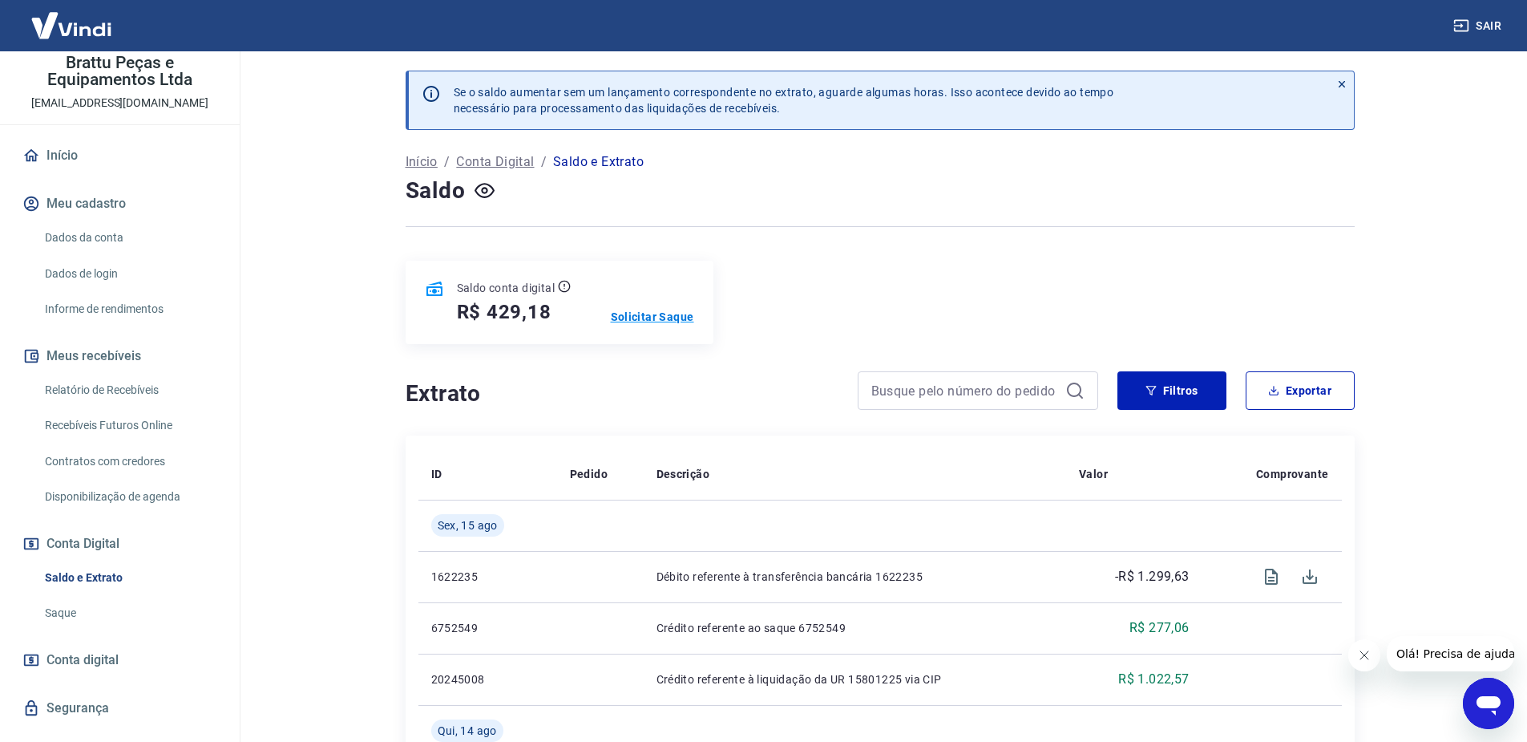  I want to click on a: Saldo e Extrato, so click(129, 577).